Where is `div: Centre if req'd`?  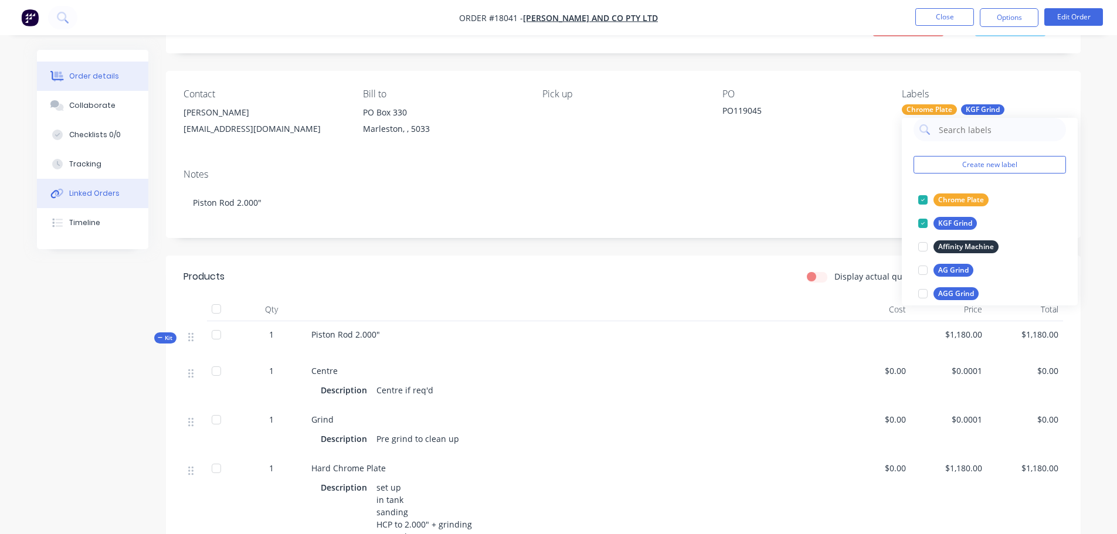
div: Centre if req'd is located at coordinates (405, 390).